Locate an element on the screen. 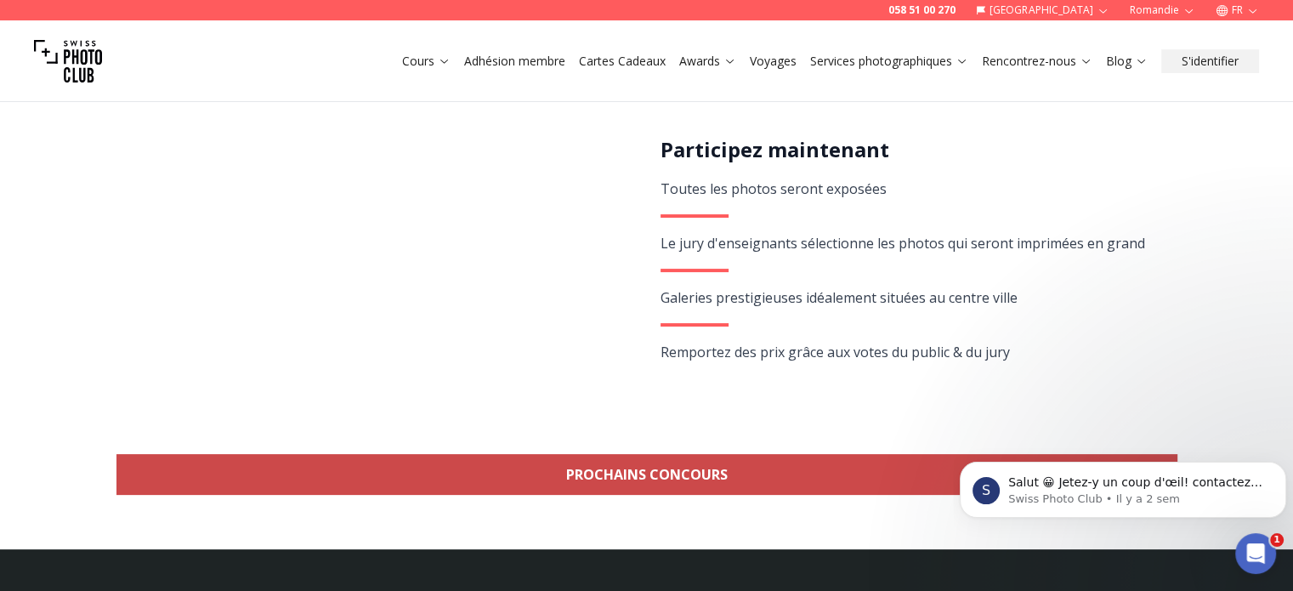 This screenshot has width=1293, height=591. button: Services photographiques is located at coordinates (889, 61).